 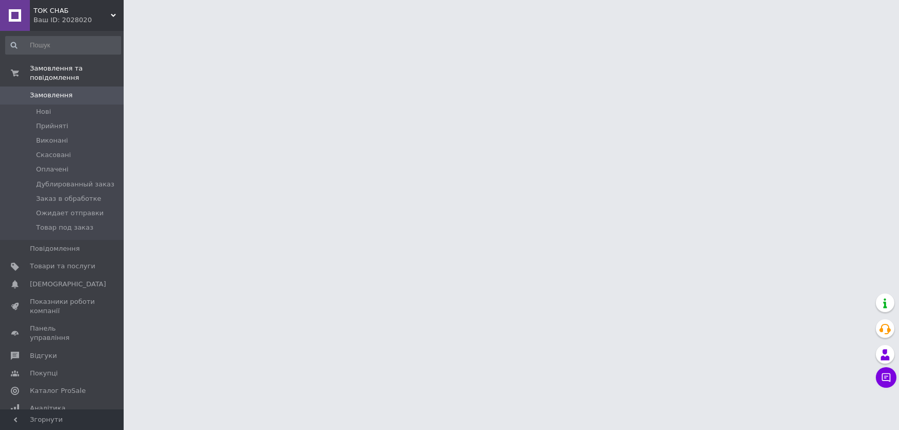 I want to click on span: Панель управління, so click(x=62, y=333).